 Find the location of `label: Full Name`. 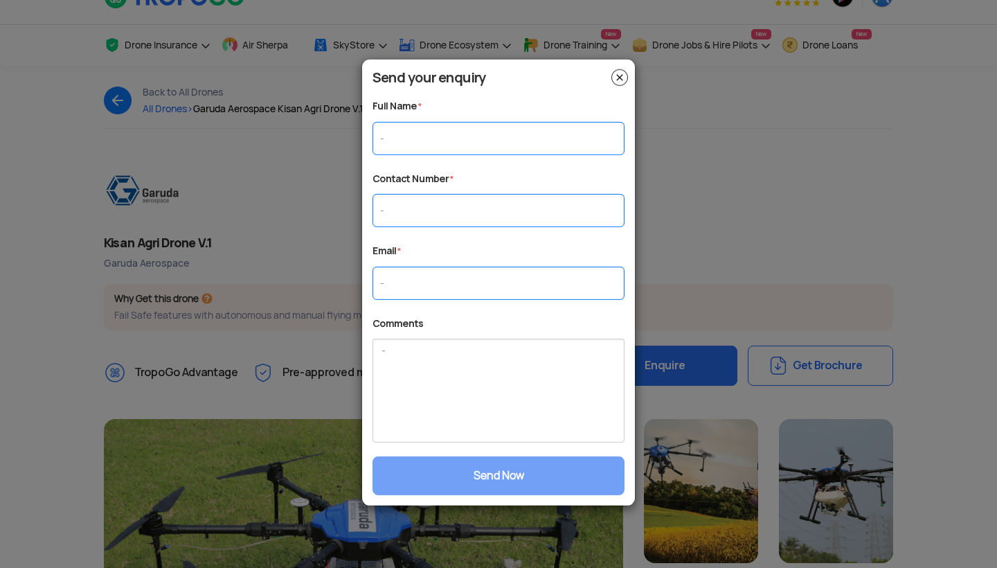

label: Full Name is located at coordinates (397, 106).